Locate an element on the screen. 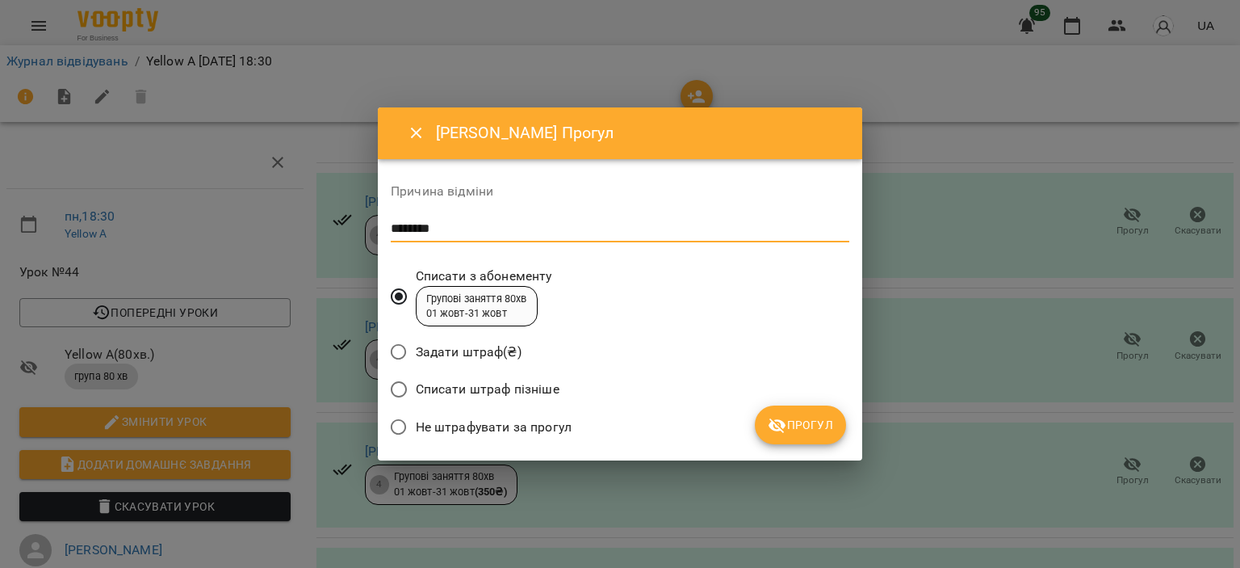 This screenshot has height=568, width=1240. span: Списати з абонементу is located at coordinates (484, 276).